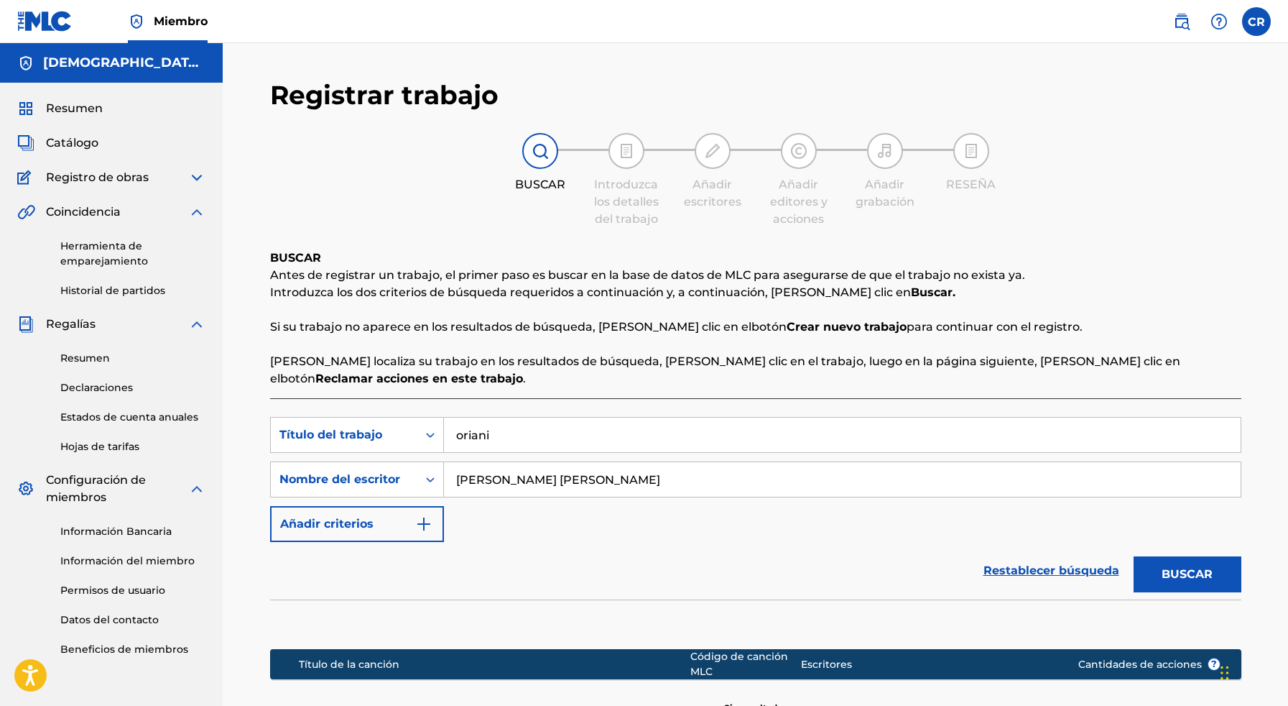 This screenshot has width=1288, height=706. Describe the element at coordinates (627, 202) in the screenshot. I see `div: Introduzca los detalles del trabajo` at that location.